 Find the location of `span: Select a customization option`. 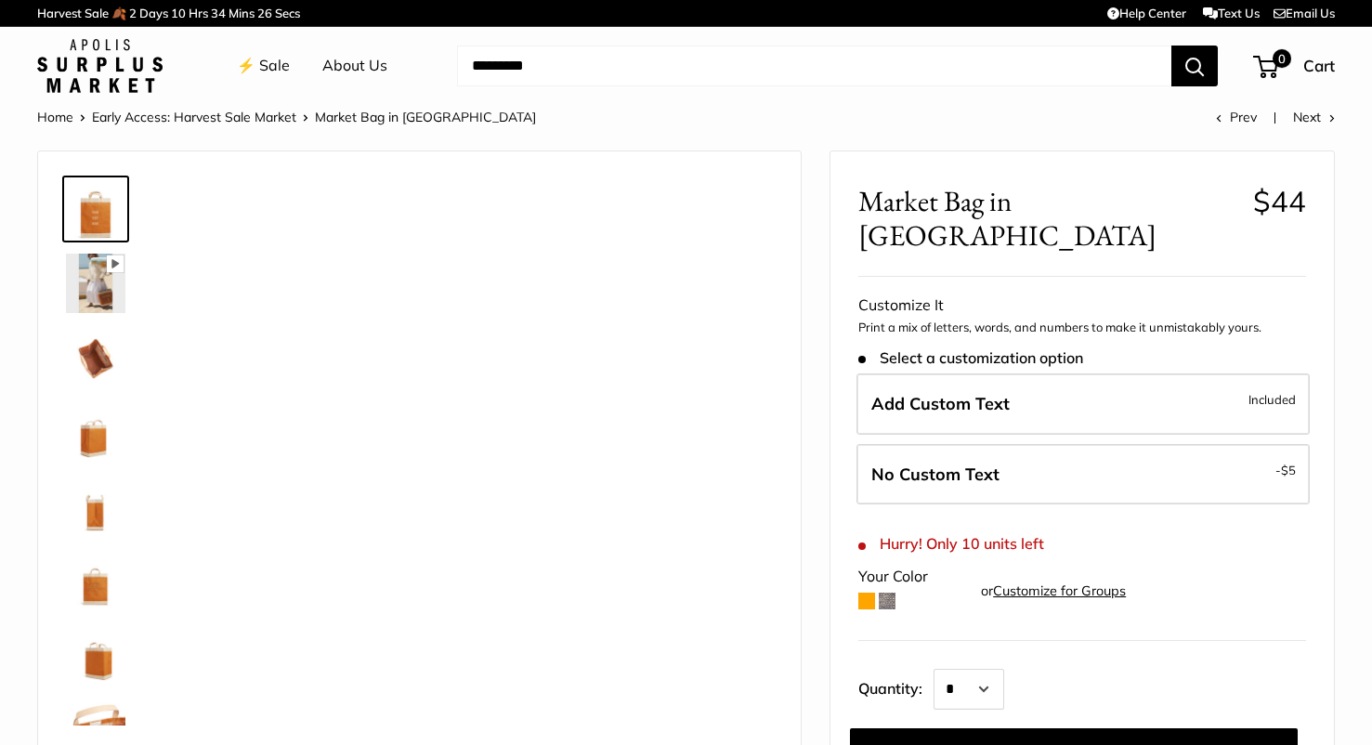

span: Select a customization option is located at coordinates (969, 358).